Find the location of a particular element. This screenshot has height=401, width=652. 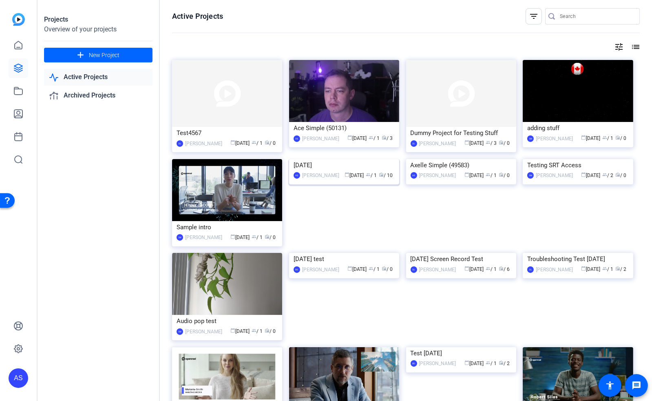

div: adding stuff is located at coordinates (578, 128).